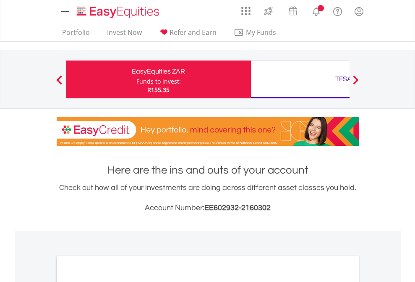 This screenshot has width=415, height=282. Describe the element at coordinates (208, 208) in the screenshot. I see `h3: Account Number:` at that location.